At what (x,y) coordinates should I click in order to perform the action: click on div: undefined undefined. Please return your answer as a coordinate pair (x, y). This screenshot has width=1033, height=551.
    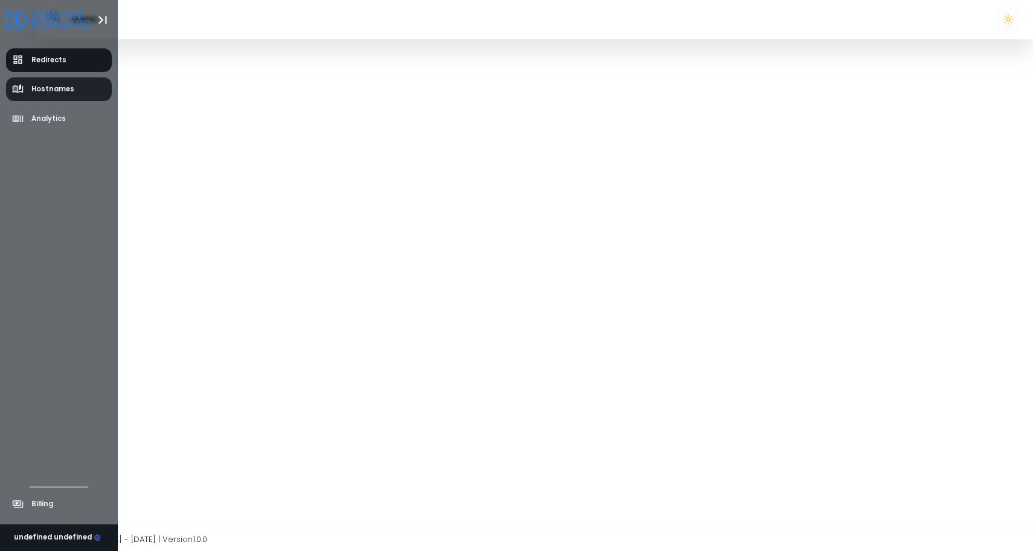
    Looking at the image, I should click on (57, 537).